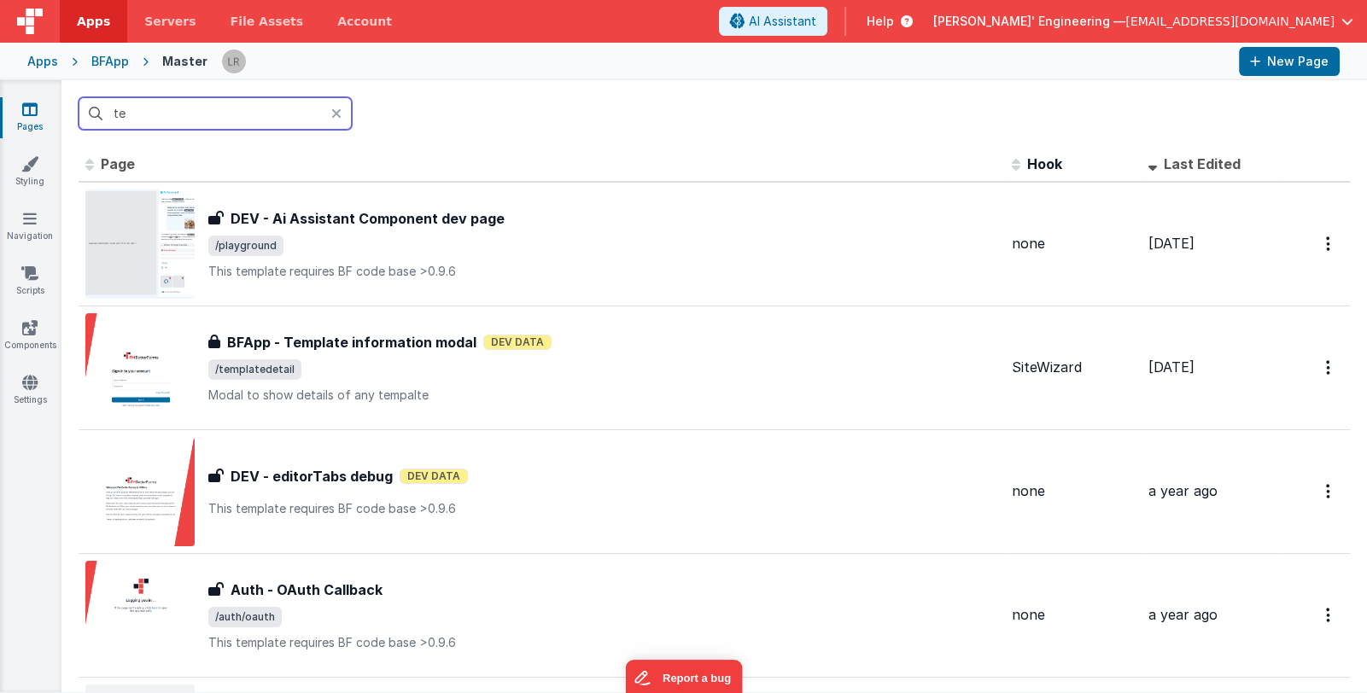 This screenshot has width=1367, height=693. What do you see at coordinates (352, 342) in the screenshot?
I see `h3: BFApp - Template information modal` at bounding box center [352, 342].